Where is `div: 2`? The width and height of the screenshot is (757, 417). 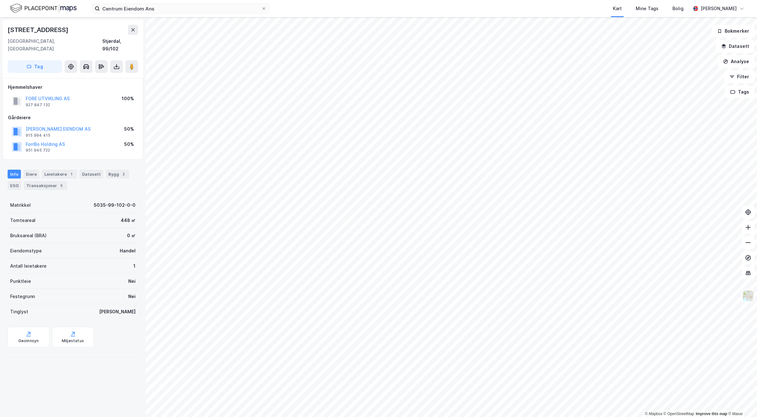 div: 2 is located at coordinates (124, 174).